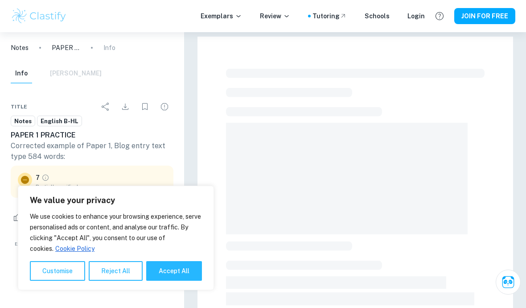  What do you see at coordinates (37, 178) in the screenshot?
I see `p: 7` at bounding box center [37, 178].